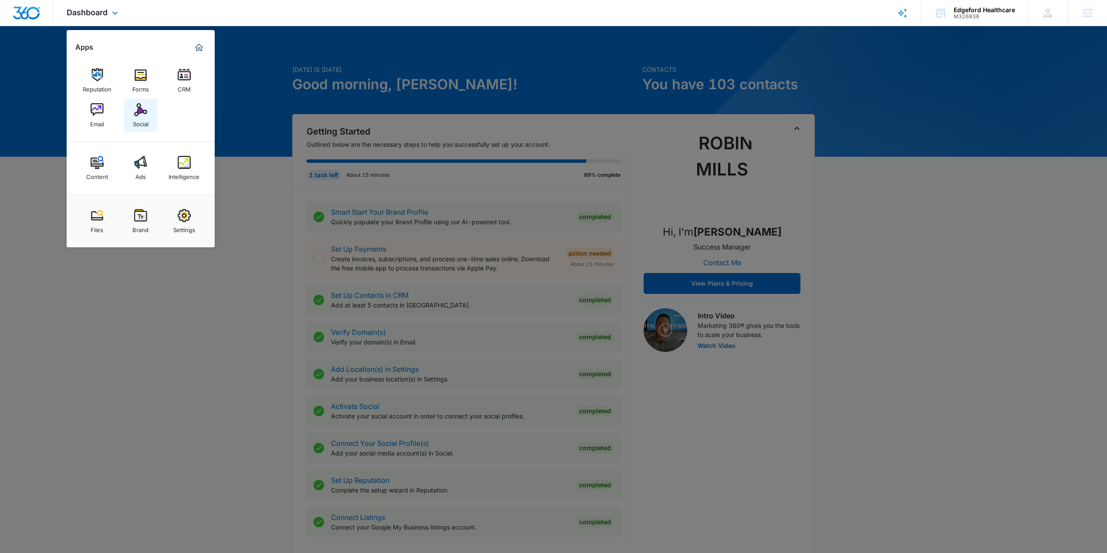  Describe the element at coordinates (985, 10) in the screenshot. I see `div: account name` at that location.